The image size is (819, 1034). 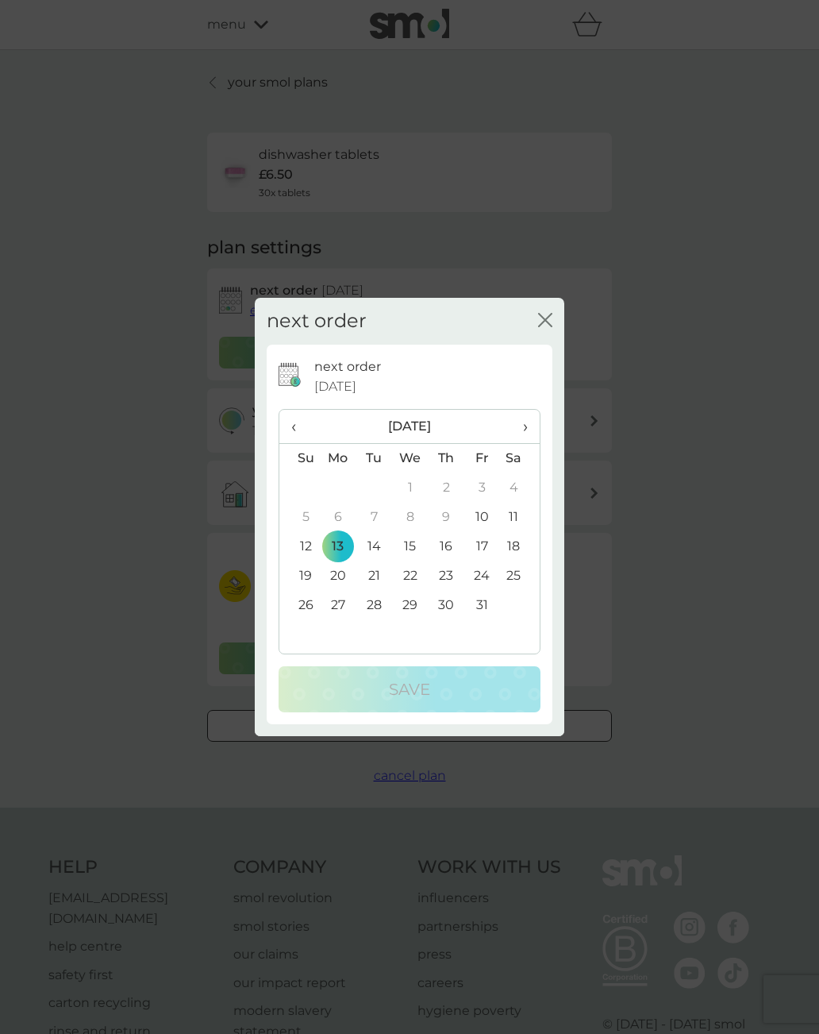 I want to click on p: next order, so click(x=348, y=367).